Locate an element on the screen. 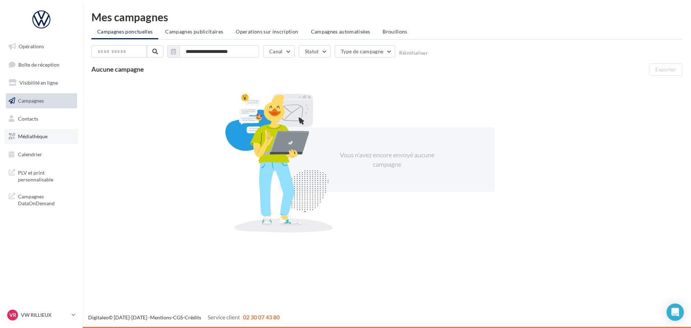 This screenshot has width=691, height=328. span: Visibilité en ligne is located at coordinates (39, 82).